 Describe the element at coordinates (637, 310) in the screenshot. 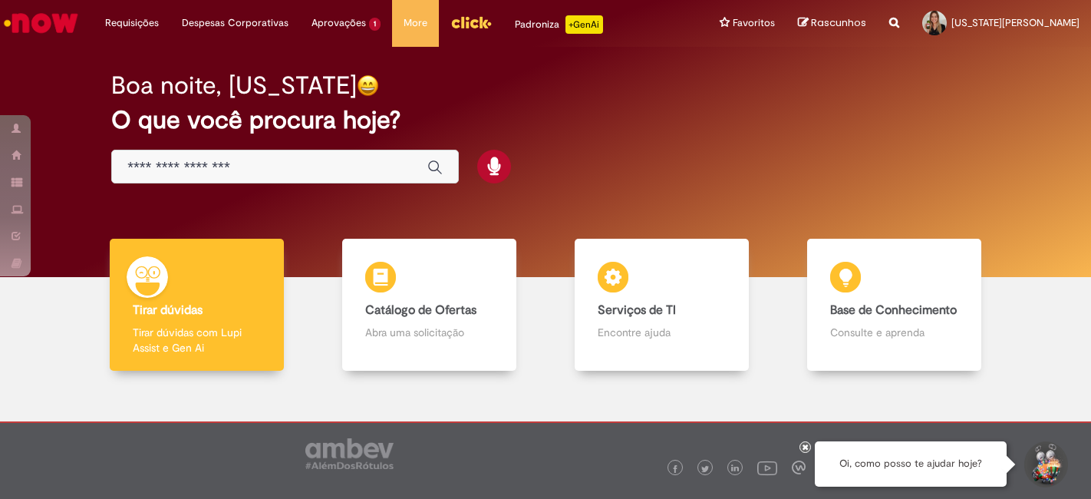

I see `b: Serviços de TI` at that location.